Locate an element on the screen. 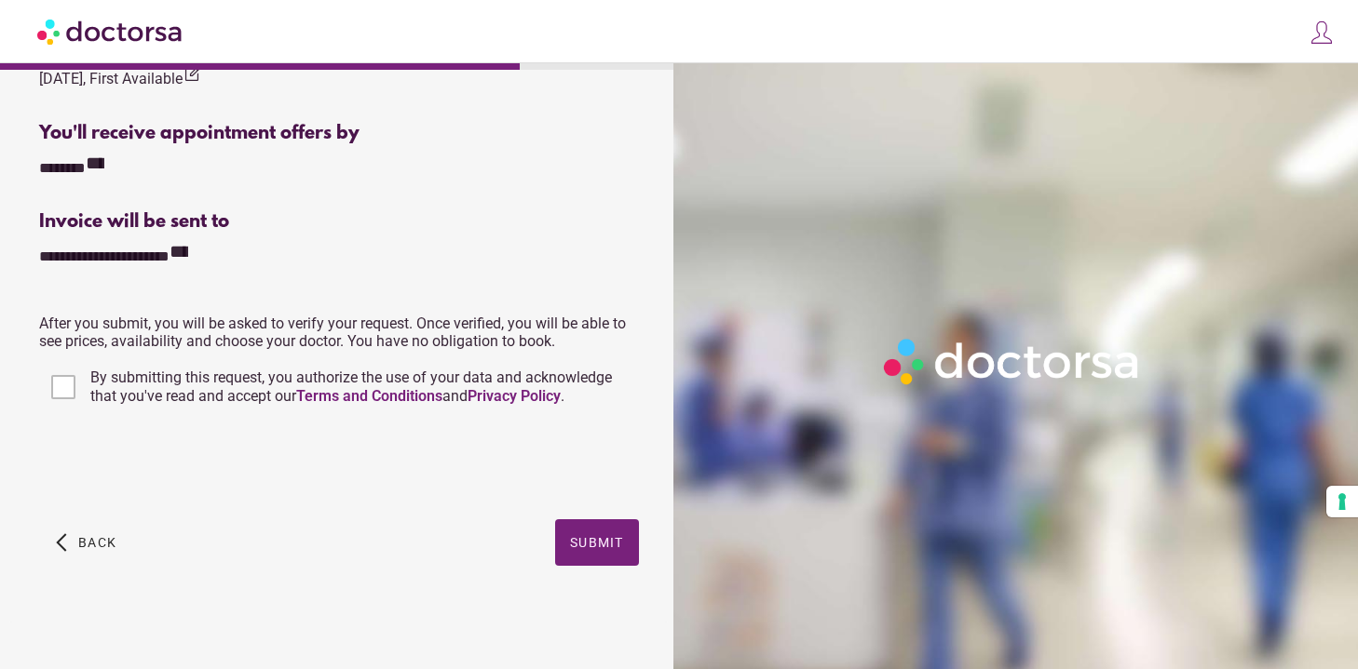 The width and height of the screenshot is (1358, 669). a: Privacy Policy is located at coordinates (514, 396).